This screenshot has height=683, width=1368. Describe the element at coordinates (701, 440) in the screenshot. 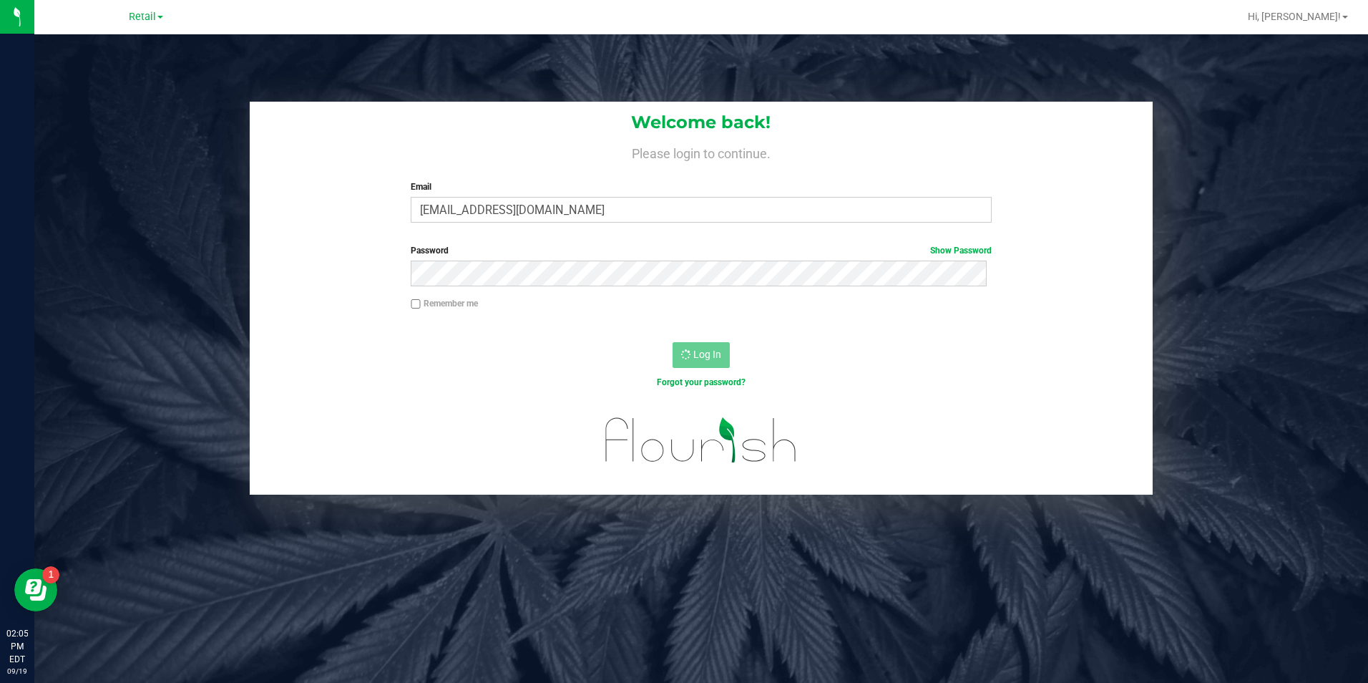

I see `img: flourish_logo.svg` at that location.